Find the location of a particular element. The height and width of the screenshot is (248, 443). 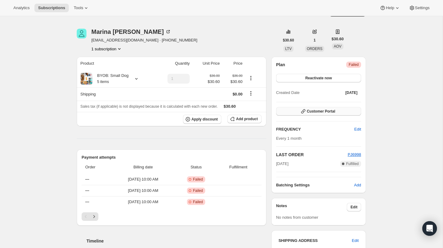

button: Subscriptions is located at coordinates (51, 8).